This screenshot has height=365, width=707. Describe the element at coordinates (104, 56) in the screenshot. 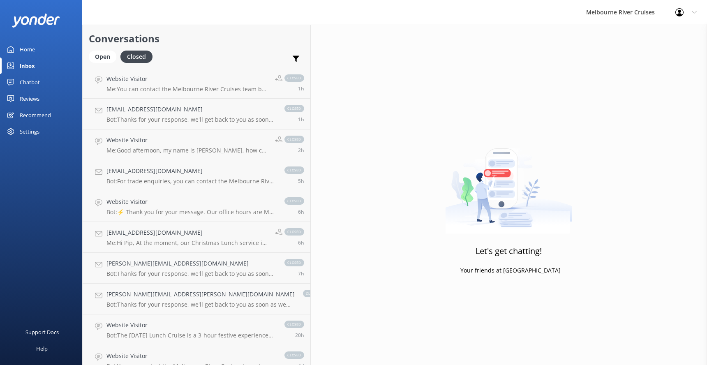

I see `a: Open` at that location.